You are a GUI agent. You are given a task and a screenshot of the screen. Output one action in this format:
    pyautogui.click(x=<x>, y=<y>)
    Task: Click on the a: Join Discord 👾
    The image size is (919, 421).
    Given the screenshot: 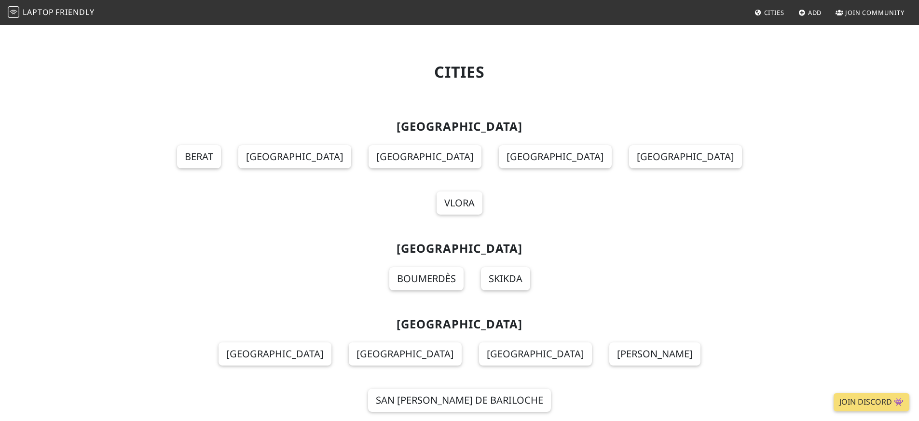 What is the action you would take?
    pyautogui.click(x=871, y=402)
    